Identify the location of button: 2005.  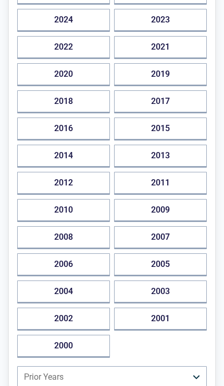
(161, 265).